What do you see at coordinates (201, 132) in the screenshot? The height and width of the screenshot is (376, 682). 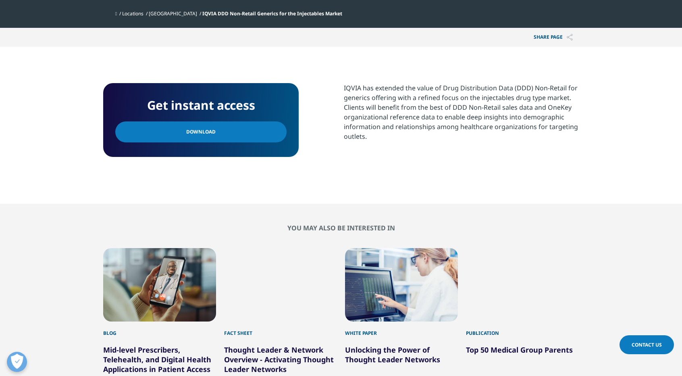 I see `a: Download` at bounding box center [201, 132].